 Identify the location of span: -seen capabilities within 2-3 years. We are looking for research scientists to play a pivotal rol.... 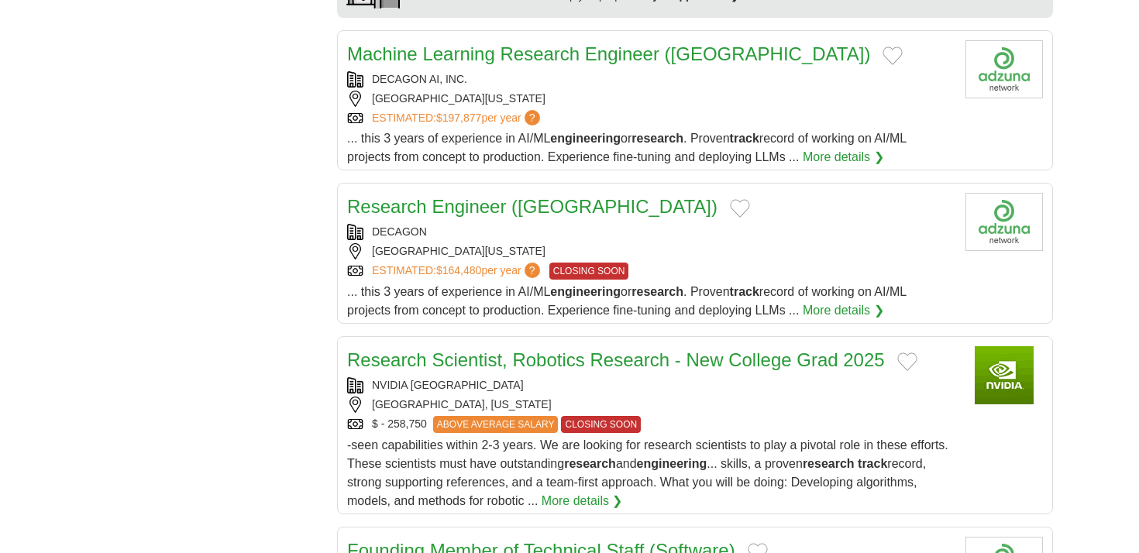
(648, 473).